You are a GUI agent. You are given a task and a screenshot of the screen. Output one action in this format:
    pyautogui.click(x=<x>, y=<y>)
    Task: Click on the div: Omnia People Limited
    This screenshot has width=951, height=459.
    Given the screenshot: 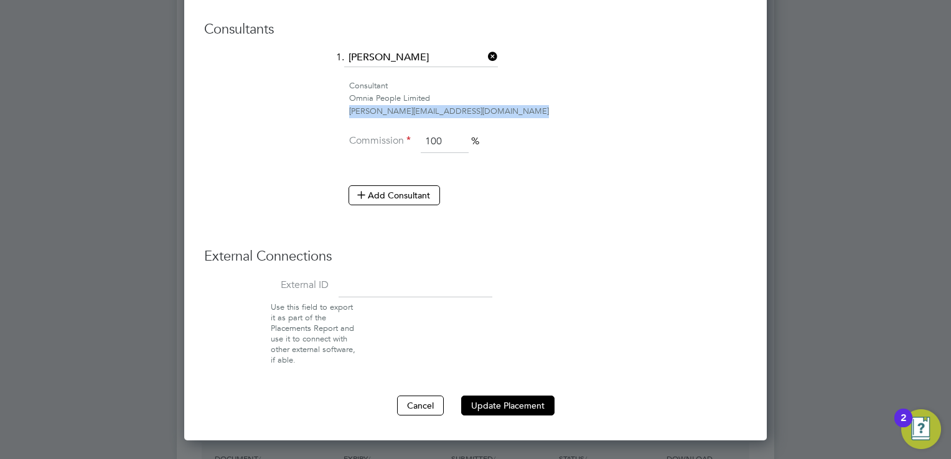 What is the action you would take?
    pyautogui.click(x=548, y=98)
    